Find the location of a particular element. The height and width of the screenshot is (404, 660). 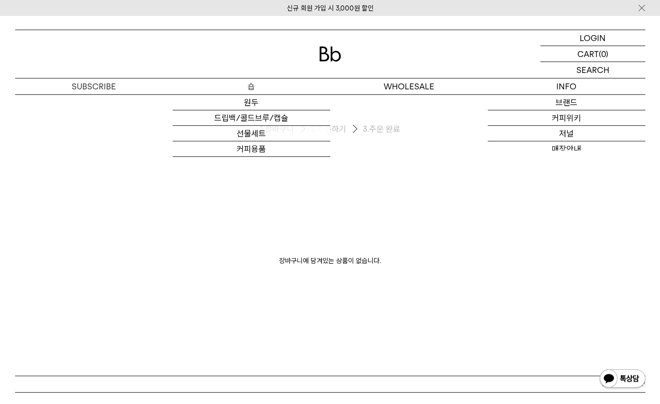

p: CART is located at coordinates (588, 54).